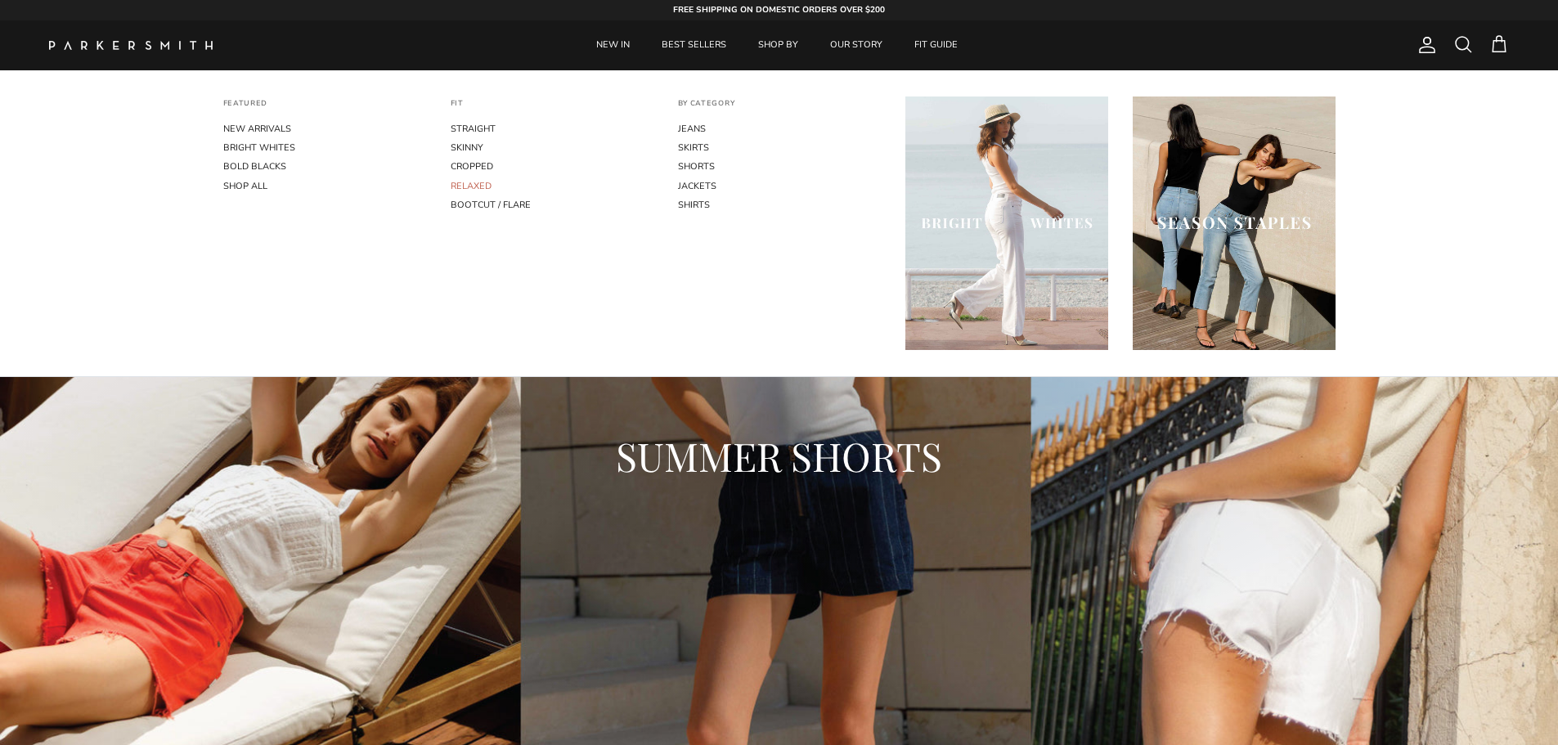 The width and height of the screenshot is (1558, 745). What do you see at coordinates (856, 45) in the screenshot?
I see `a: OUR STORY` at bounding box center [856, 45].